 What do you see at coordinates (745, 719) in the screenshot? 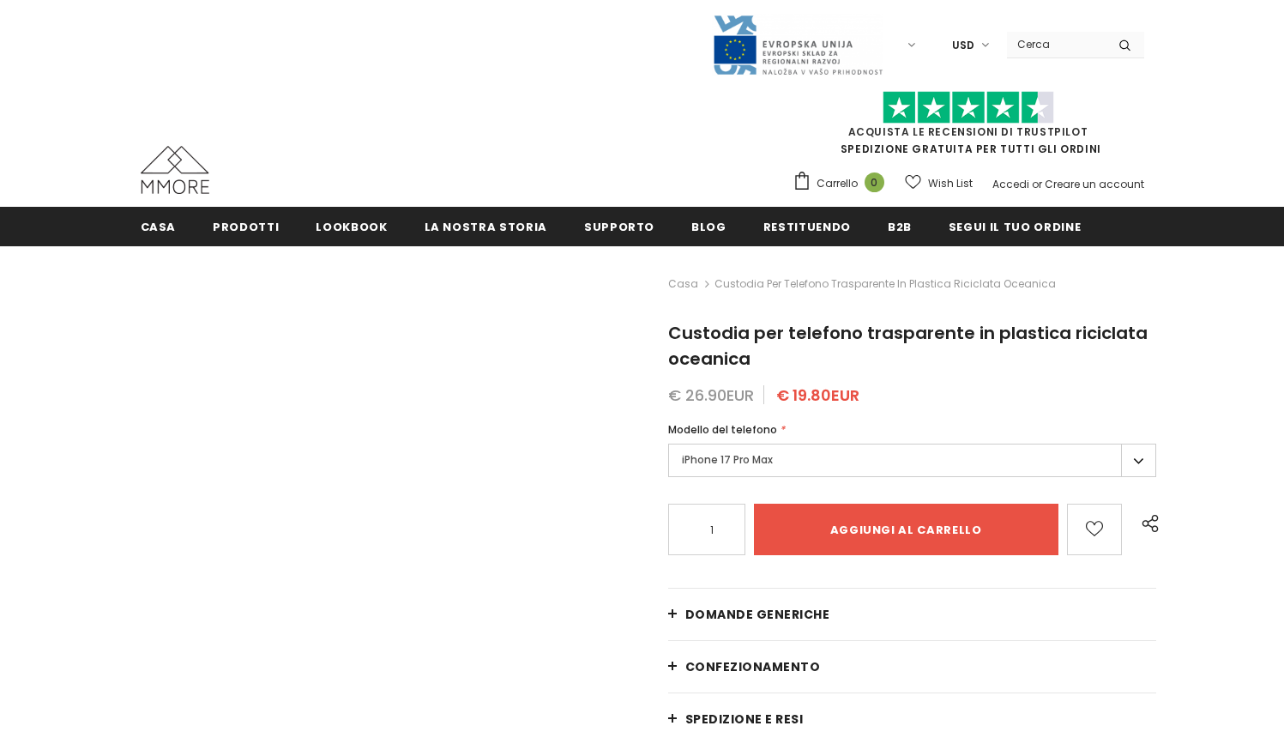
I see `span: Spedizione e resi` at bounding box center [745, 719].